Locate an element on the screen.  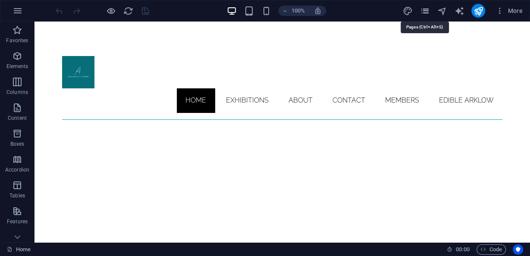
p: Accordion is located at coordinates (17, 170).